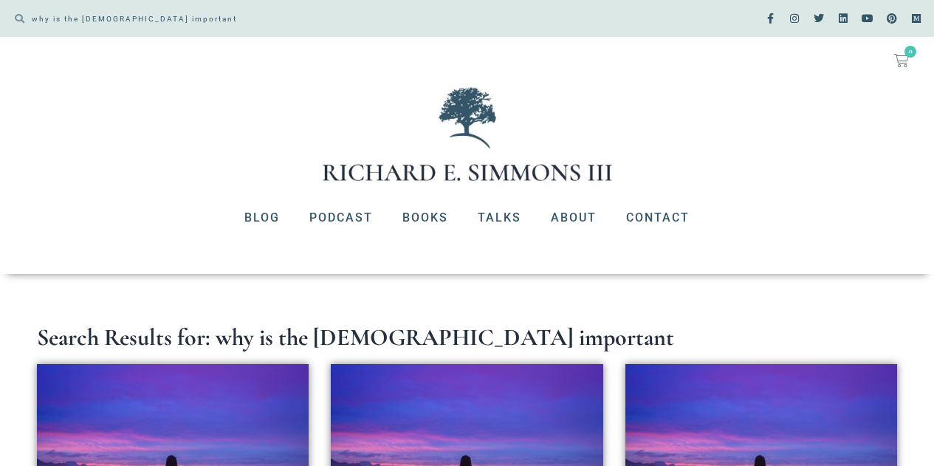 Image resolution: width=934 pixels, height=466 pixels. I want to click on a: Contact, so click(658, 218).